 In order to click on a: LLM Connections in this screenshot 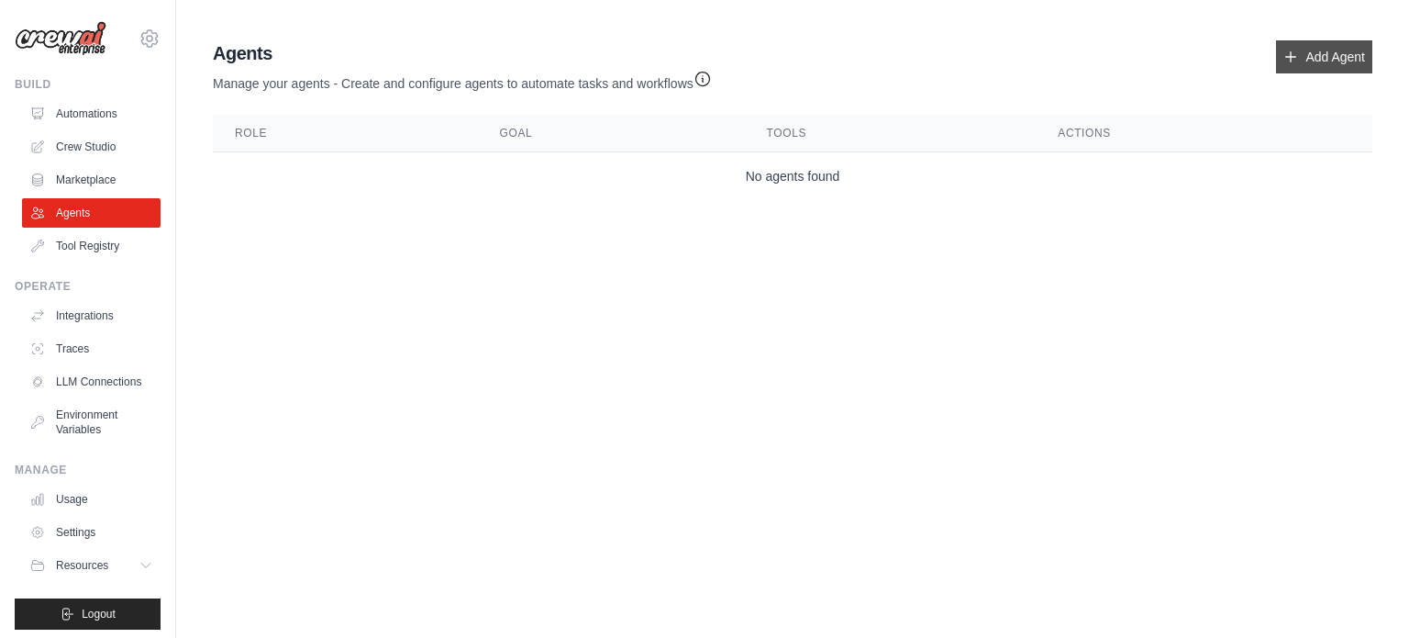, I will do `click(91, 382)`.